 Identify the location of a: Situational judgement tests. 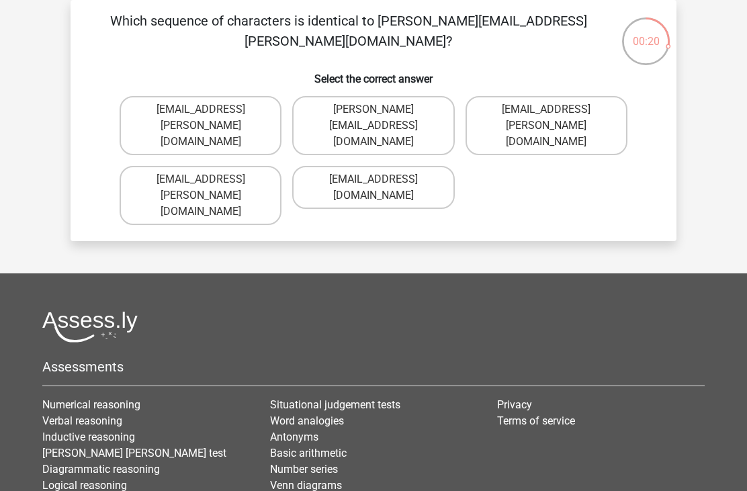
(335, 404).